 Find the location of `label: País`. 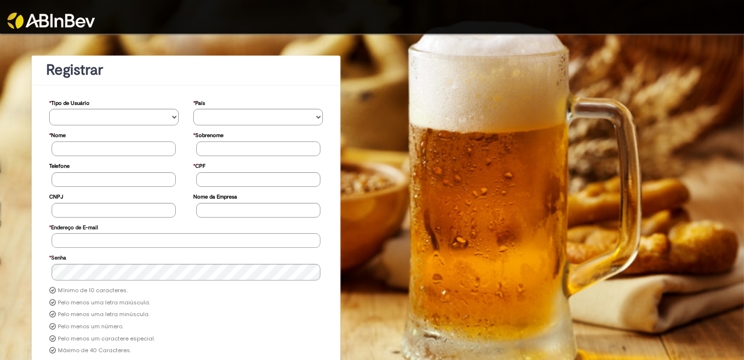

label: País is located at coordinates (199, 102).